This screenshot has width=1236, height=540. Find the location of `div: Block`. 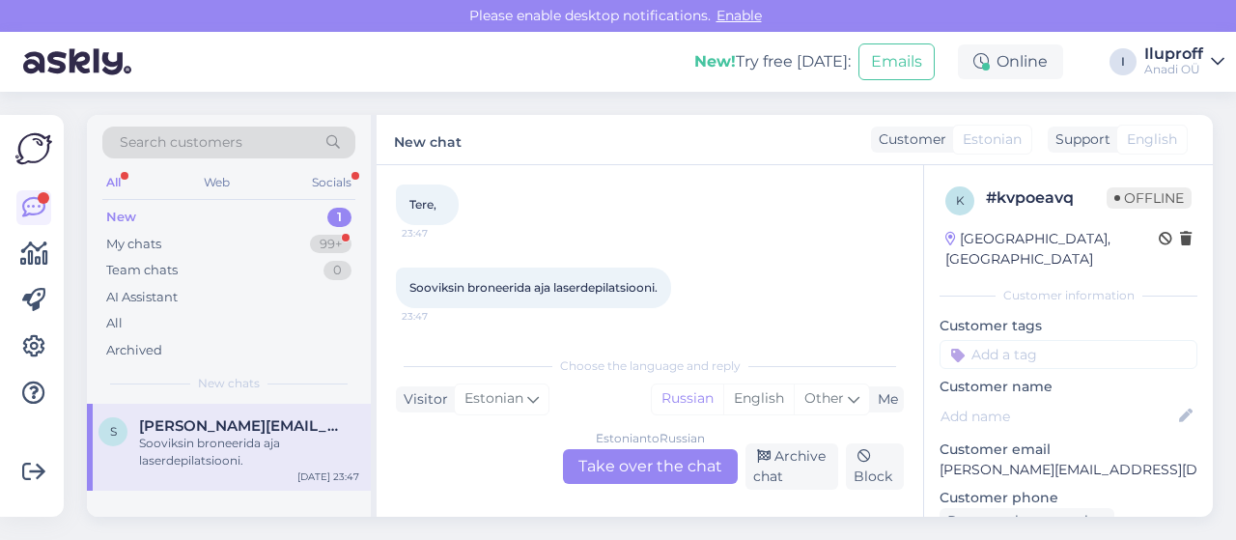

div: Block is located at coordinates (875, 466).